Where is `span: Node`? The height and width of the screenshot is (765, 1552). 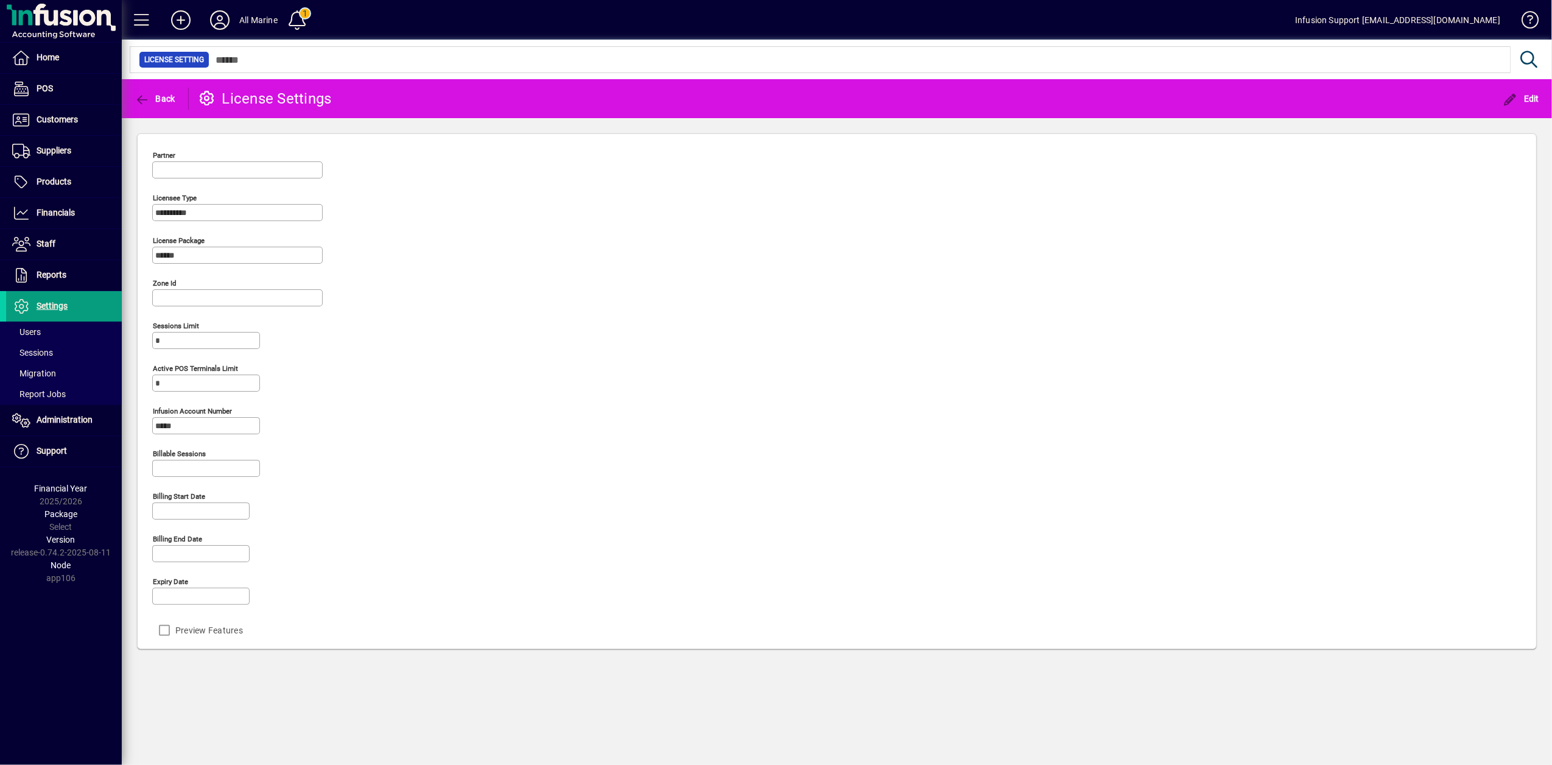
span: Node is located at coordinates (61, 565).